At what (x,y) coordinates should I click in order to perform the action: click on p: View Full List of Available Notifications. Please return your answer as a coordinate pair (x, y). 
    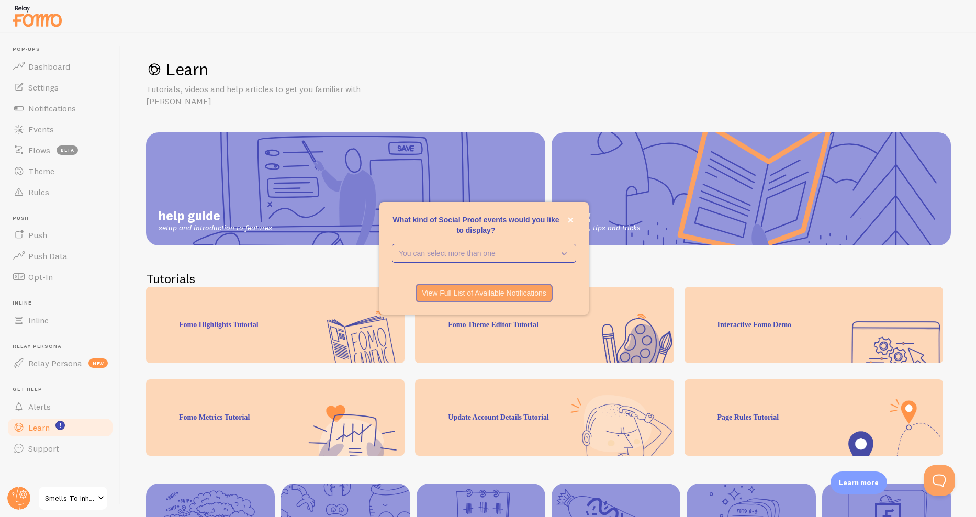
    Looking at the image, I should click on (484, 293).